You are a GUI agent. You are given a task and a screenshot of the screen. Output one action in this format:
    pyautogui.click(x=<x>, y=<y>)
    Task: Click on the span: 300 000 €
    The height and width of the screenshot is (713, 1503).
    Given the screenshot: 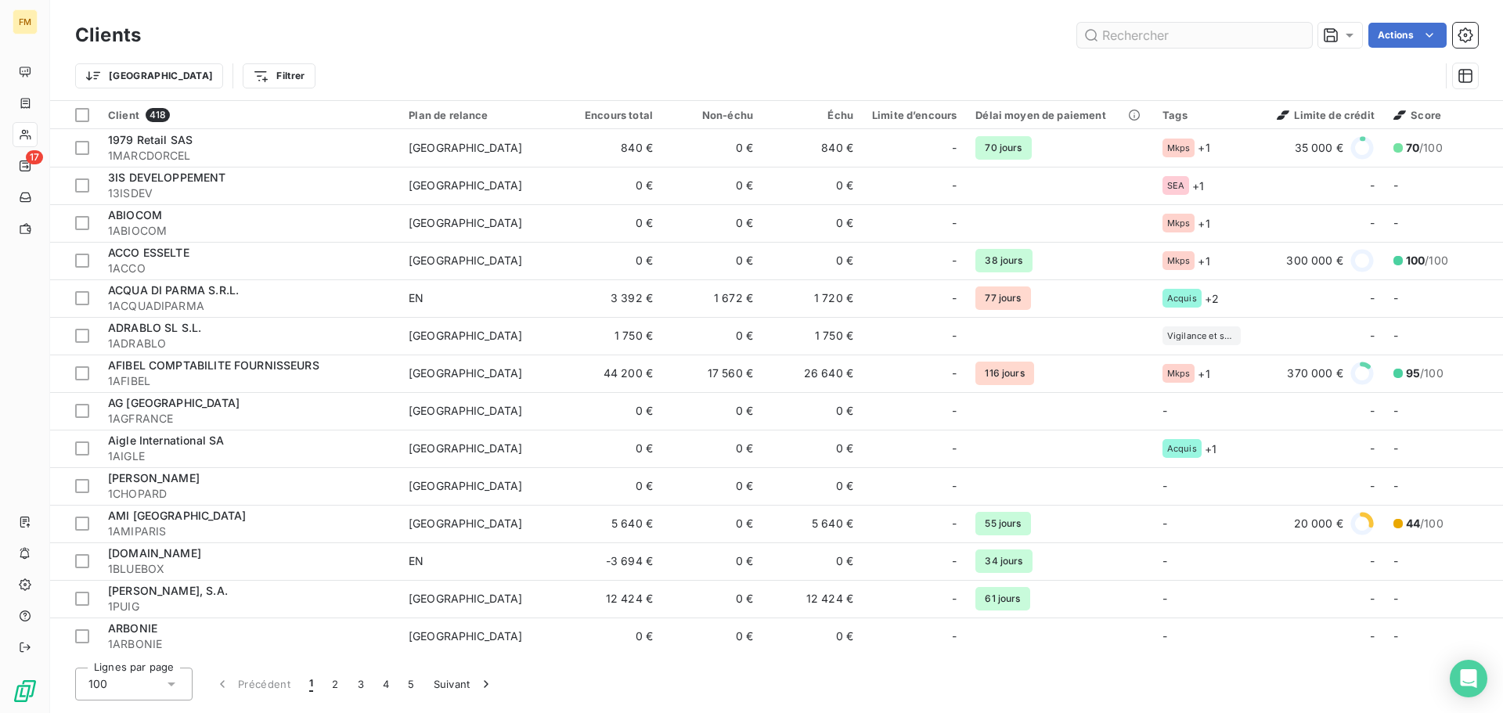 What is the action you would take?
    pyautogui.click(x=1315, y=261)
    